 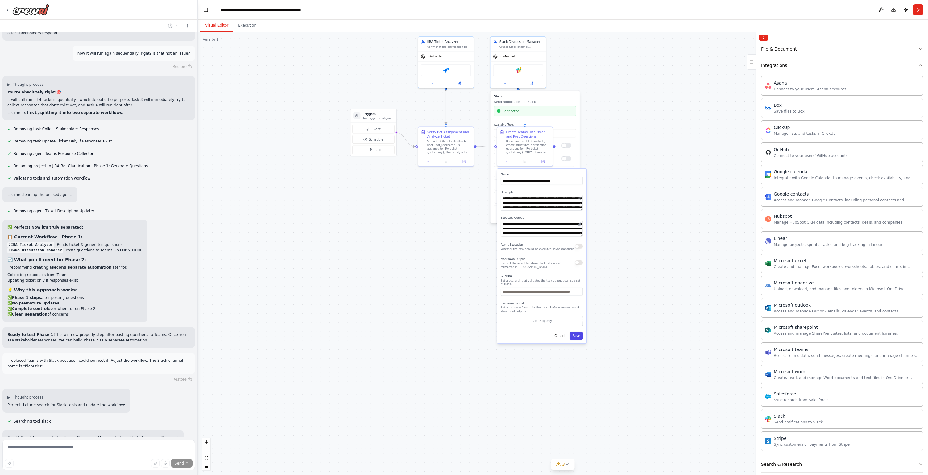 What do you see at coordinates (542, 192) in the screenshot?
I see `label: Description` at bounding box center [542, 192].